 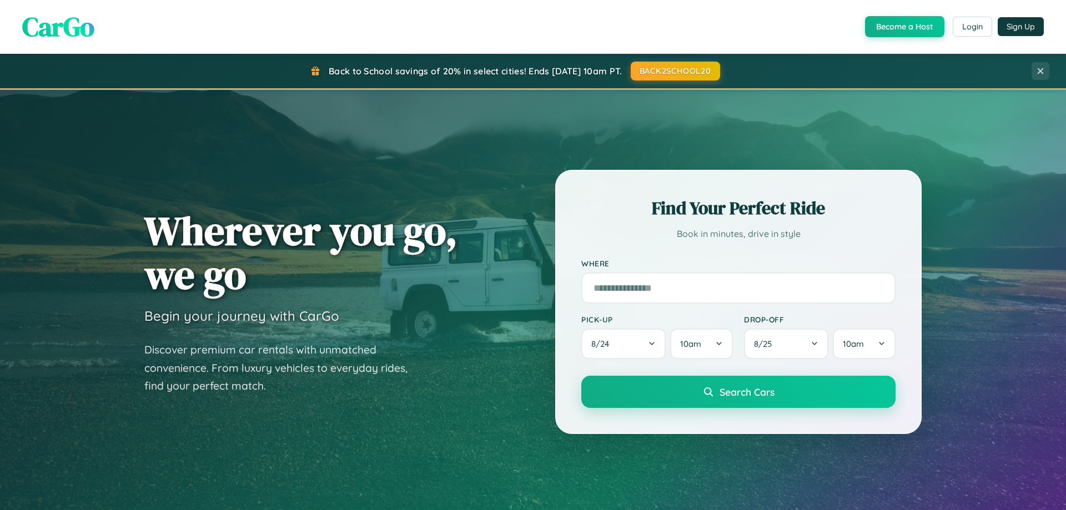 What do you see at coordinates (765, 344) in the screenshot?
I see `span: 8 / 25` at bounding box center [765, 344].